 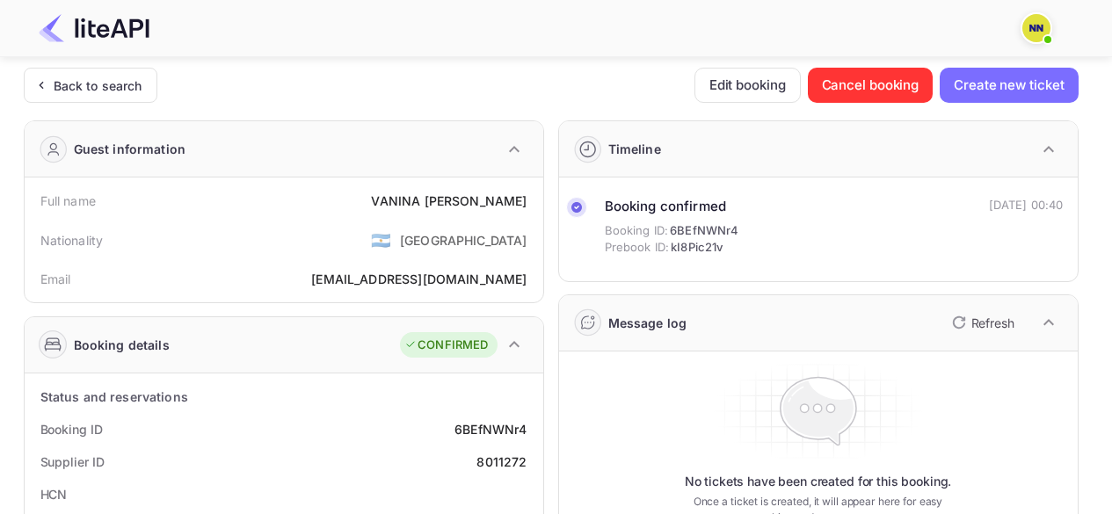 I want to click on span: 6BEfNWNr4, so click(x=704, y=231).